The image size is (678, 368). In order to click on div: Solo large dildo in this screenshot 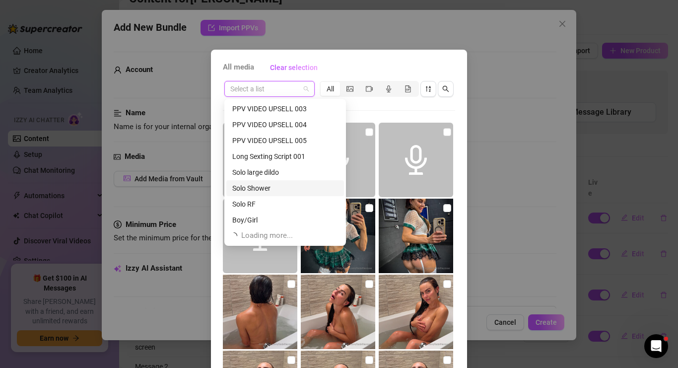, I will do `click(285, 172)`.